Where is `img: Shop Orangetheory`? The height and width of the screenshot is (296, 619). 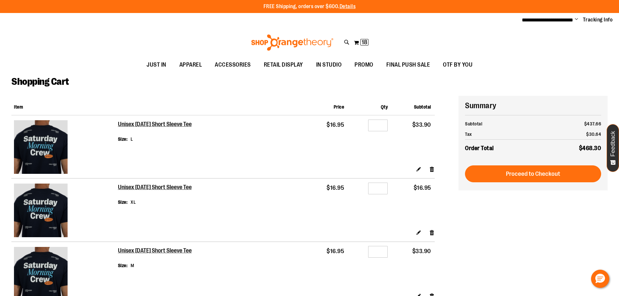 img: Shop Orangetheory is located at coordinates (292, 43).